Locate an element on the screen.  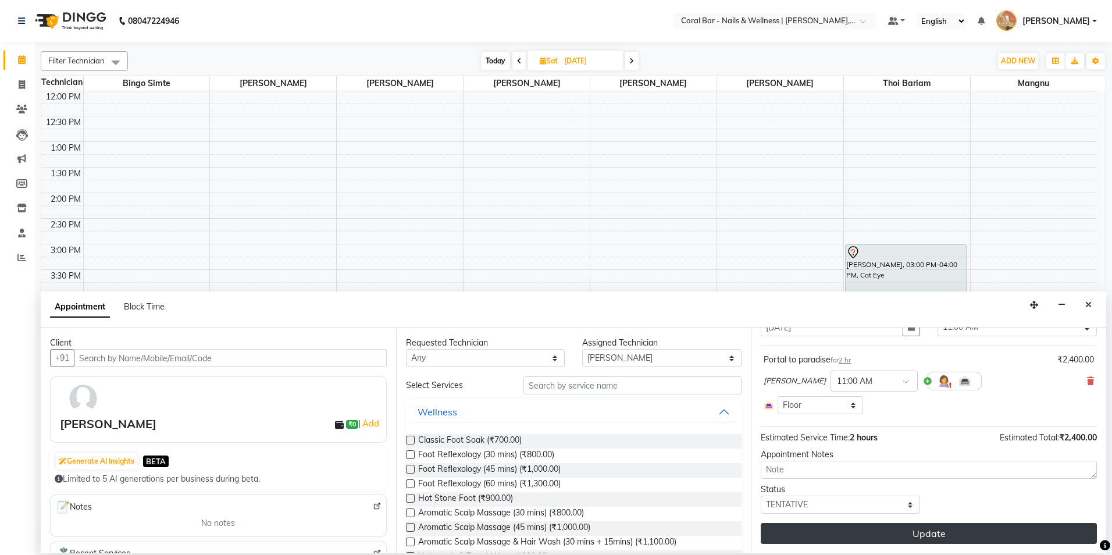
span: Aromatic Scalp Massage (30 mins) (₹800.00) is located at coordinates (501, 514).